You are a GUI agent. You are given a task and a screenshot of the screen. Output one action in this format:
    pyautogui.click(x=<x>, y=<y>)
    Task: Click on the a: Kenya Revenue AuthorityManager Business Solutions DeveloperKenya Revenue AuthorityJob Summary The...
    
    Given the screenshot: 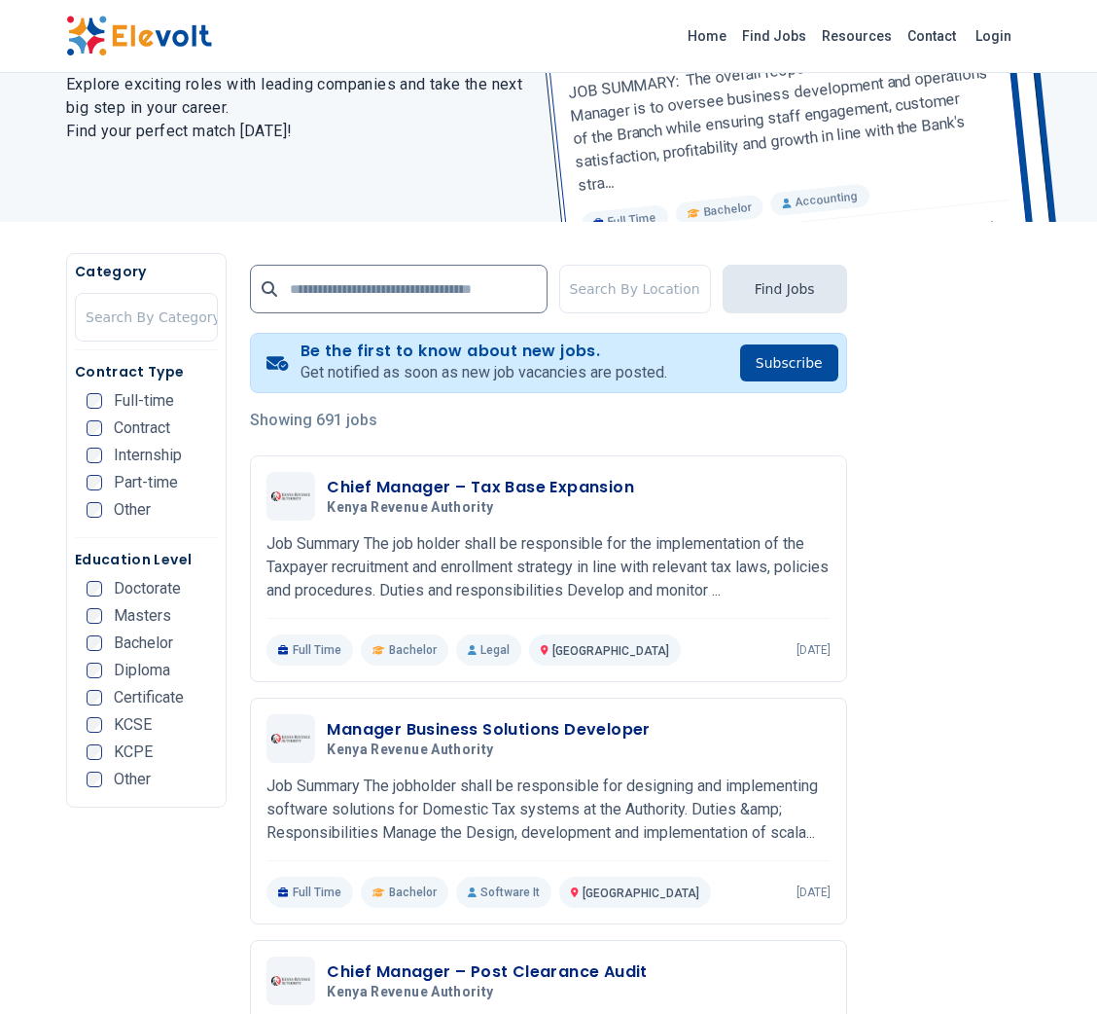 What is the action you would take?
    pyautogui.click(x=548, y=810)
    